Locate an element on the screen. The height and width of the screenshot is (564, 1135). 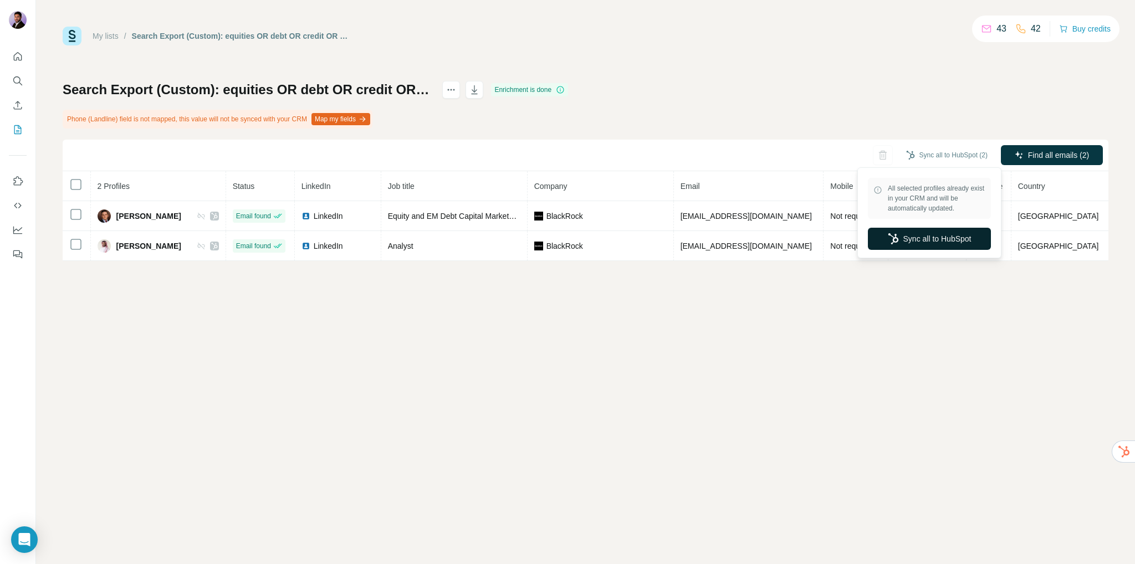
span: All selected profiles already exist in your CRM and will be automatically updated. is located at coordinates (937, 198).